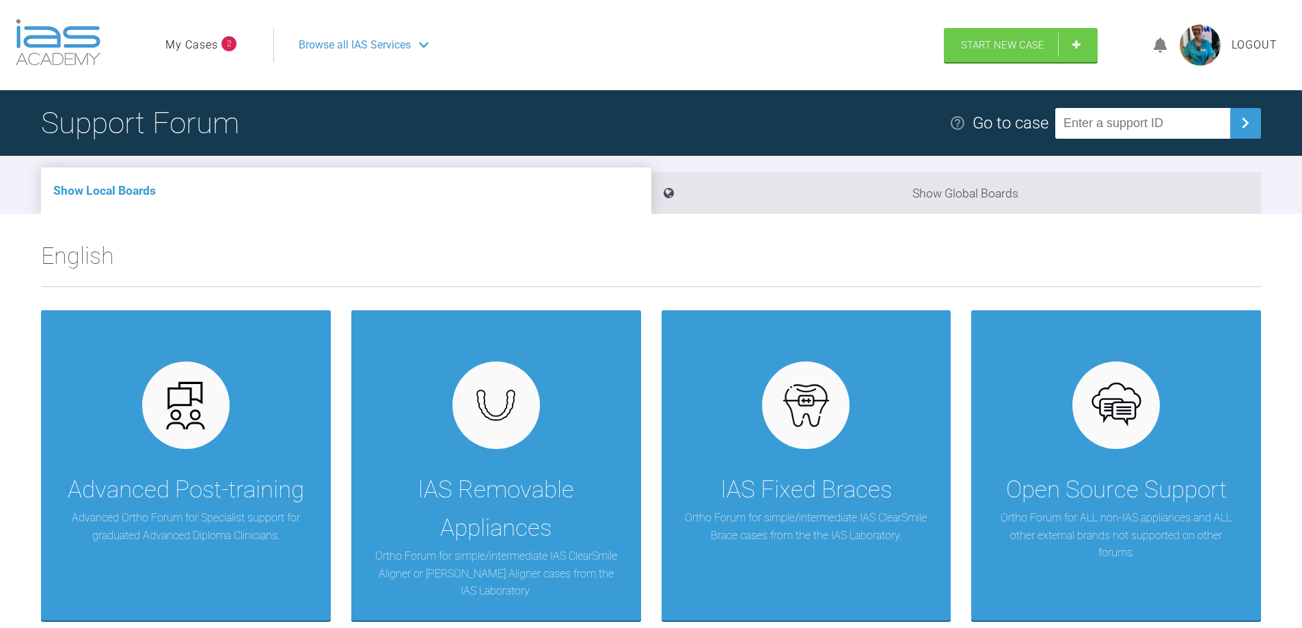 This screenshot has width=1302, height=628. Describe the element at coordinates (186, 490) in the screenshot. I see `div: Advanced Post-training` at that location.